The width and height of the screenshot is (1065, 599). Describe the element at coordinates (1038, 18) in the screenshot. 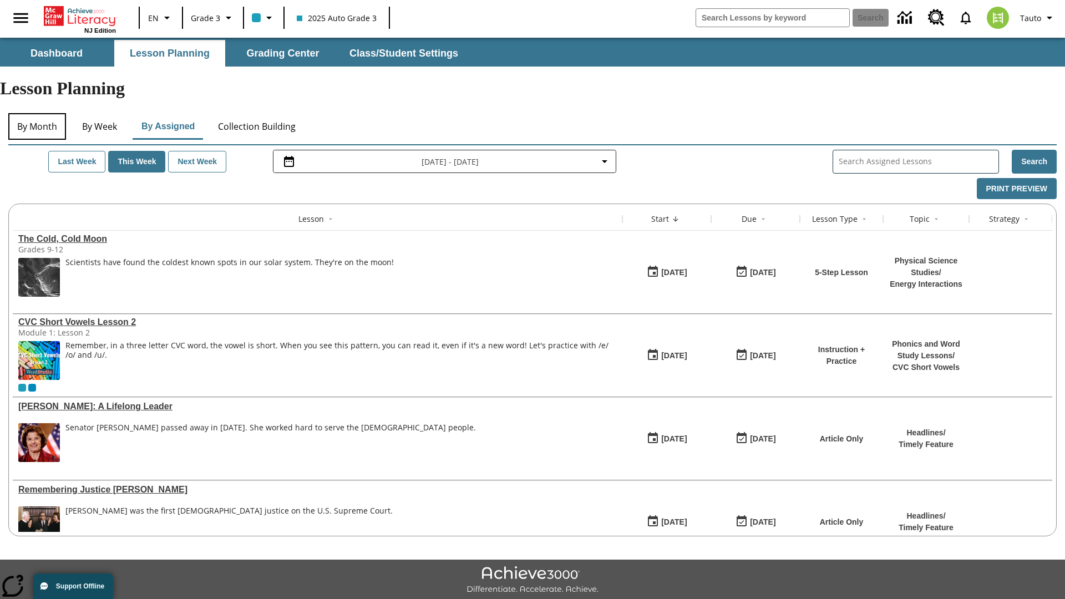

I see `button: Profile/Settings` at that location.